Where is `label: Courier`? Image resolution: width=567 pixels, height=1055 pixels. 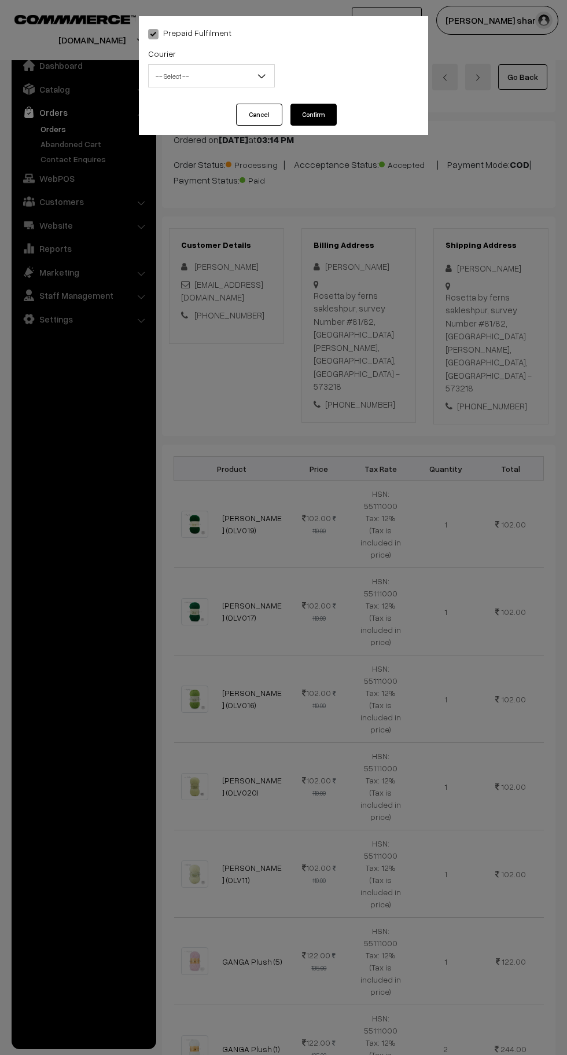 label: Courier is located at coordinates (162, 53).